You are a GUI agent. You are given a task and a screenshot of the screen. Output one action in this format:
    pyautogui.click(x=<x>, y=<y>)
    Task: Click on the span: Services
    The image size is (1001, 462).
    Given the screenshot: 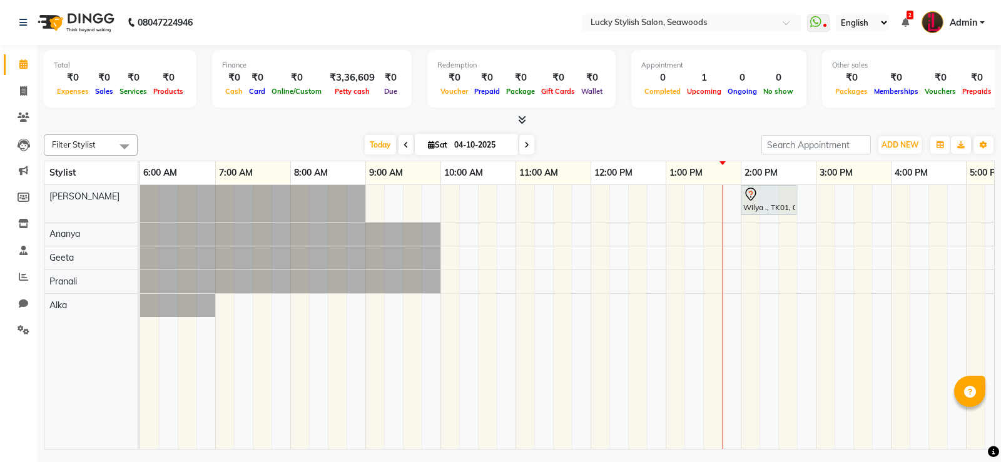 What is the action you would take?
    pyautogui.click(x=133, y=91)
    